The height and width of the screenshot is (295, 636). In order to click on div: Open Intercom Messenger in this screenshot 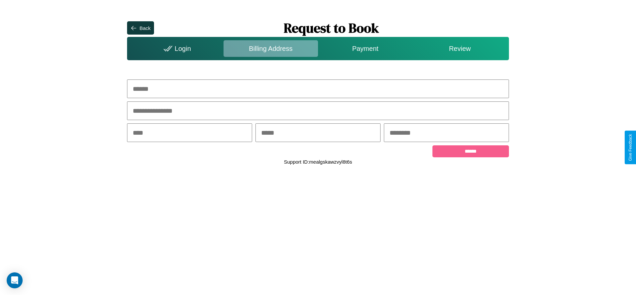, I will do `click(15, 280)`.